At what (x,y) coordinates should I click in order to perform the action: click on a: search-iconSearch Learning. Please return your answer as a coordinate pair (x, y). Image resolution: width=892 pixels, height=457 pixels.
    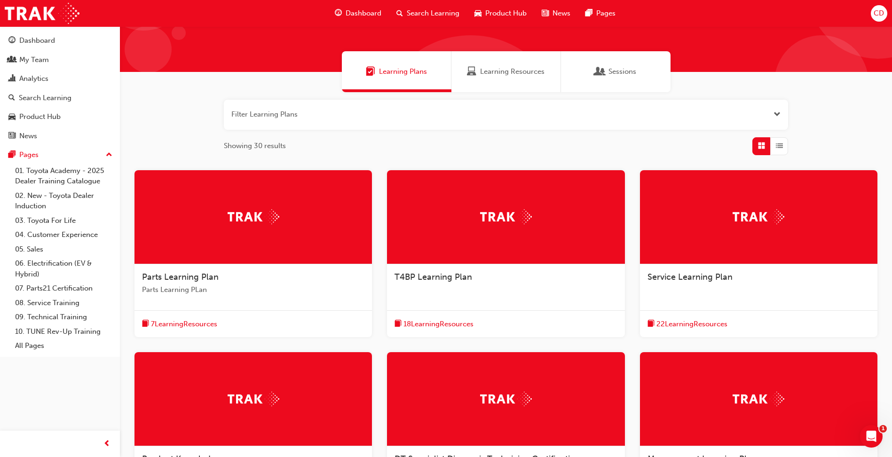
    Looking at the image, I should click on (428, 13).